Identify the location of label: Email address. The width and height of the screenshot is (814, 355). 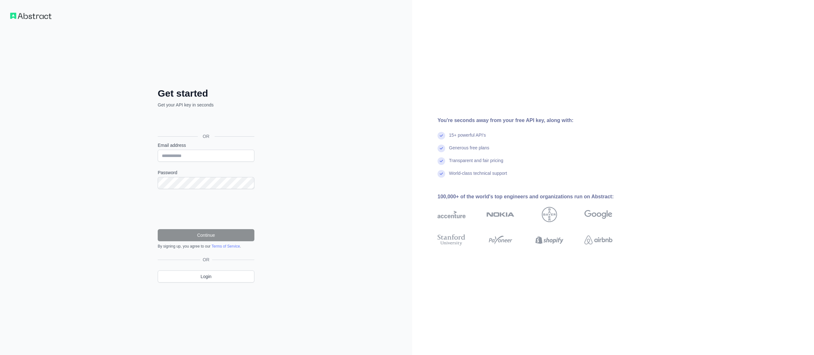
(206, 145).